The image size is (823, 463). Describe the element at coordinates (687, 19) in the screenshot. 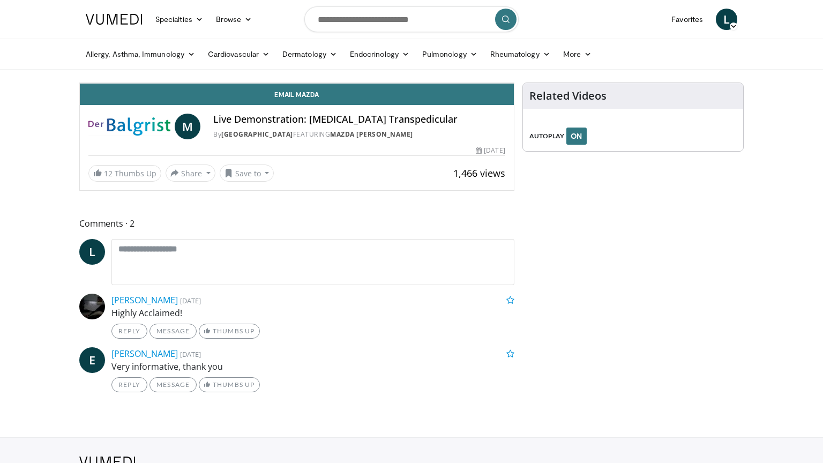

I see `a: Favorites` at that location.